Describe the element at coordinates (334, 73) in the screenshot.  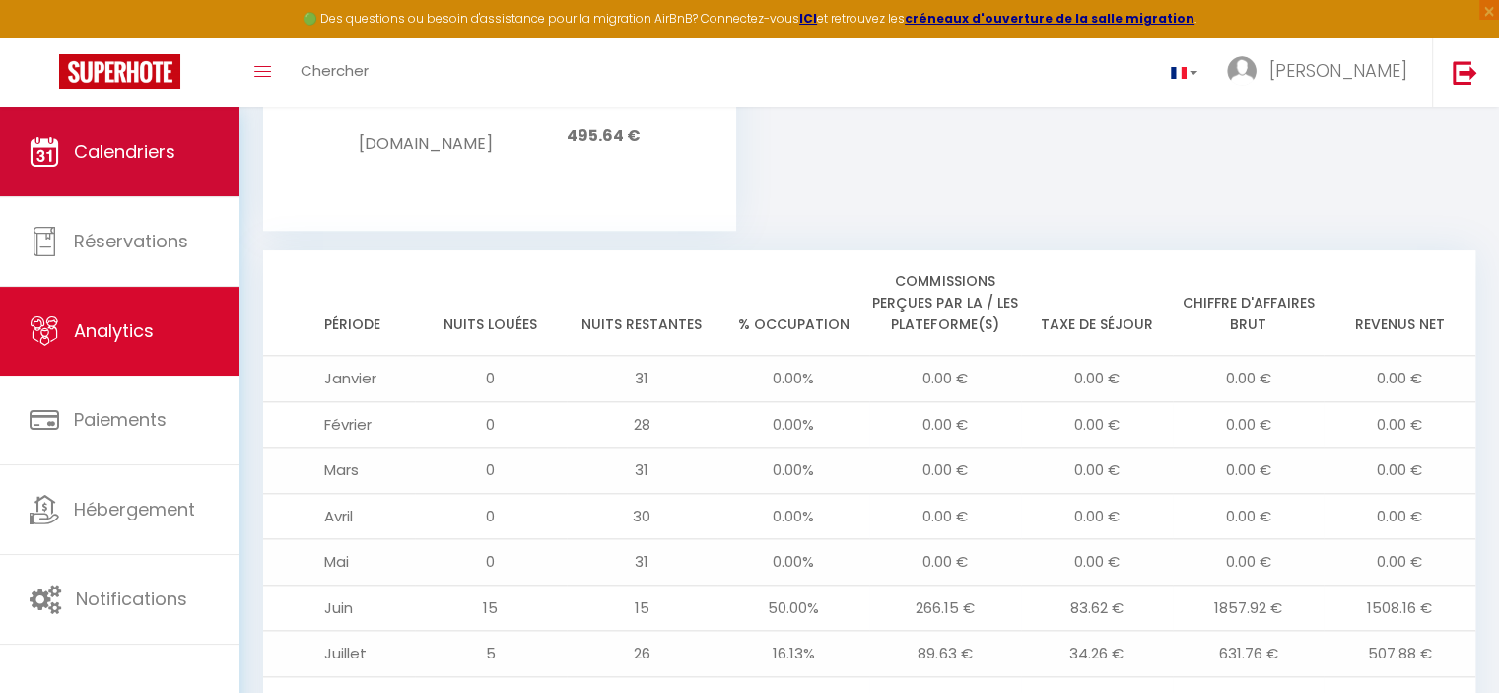
I see `a: Chercher` at that location.